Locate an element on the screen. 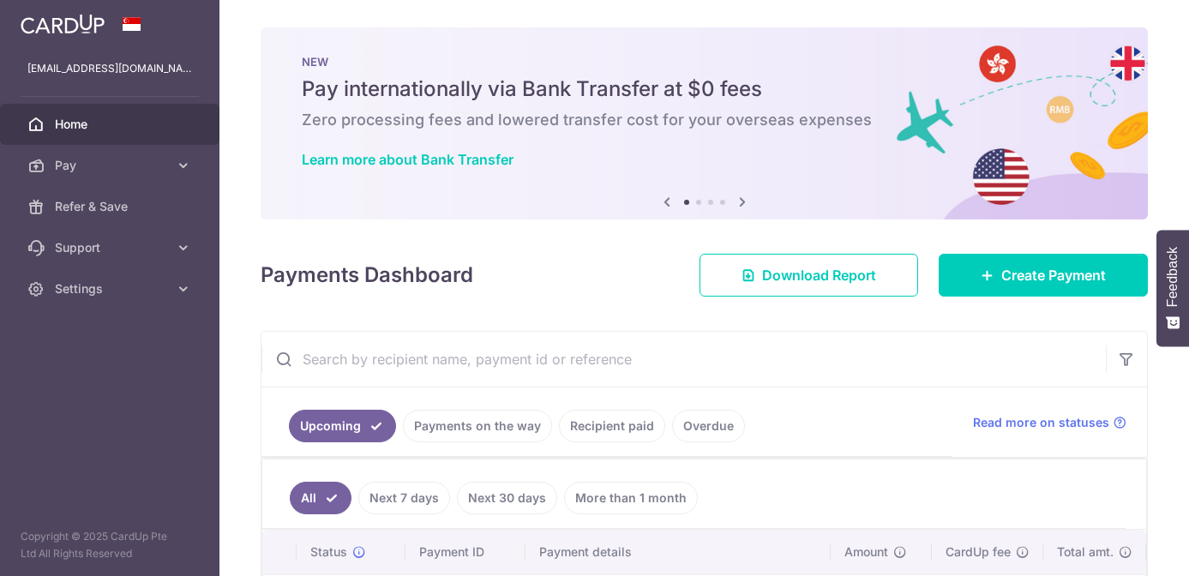 The height and width of the screenshot is (576, 1189). span: Status is located at coordinates (328, 552).